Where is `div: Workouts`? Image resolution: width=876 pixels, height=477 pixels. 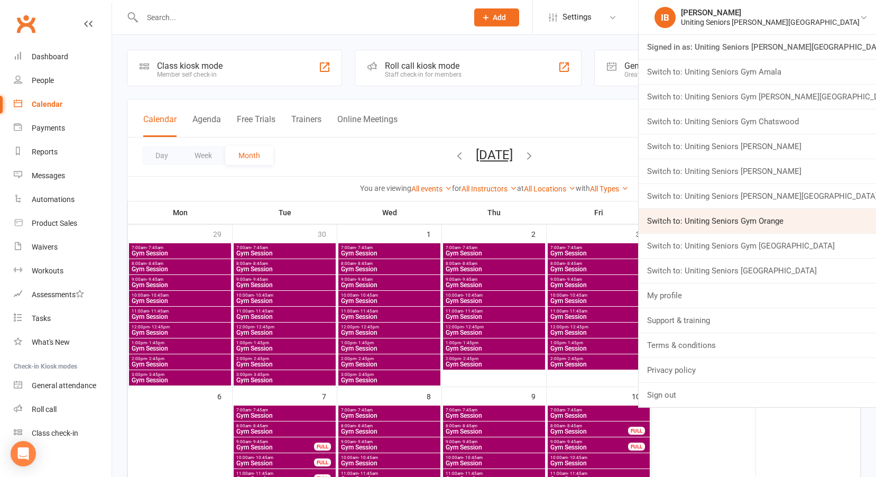 div: Workouts is located at coordinates (48, 271).